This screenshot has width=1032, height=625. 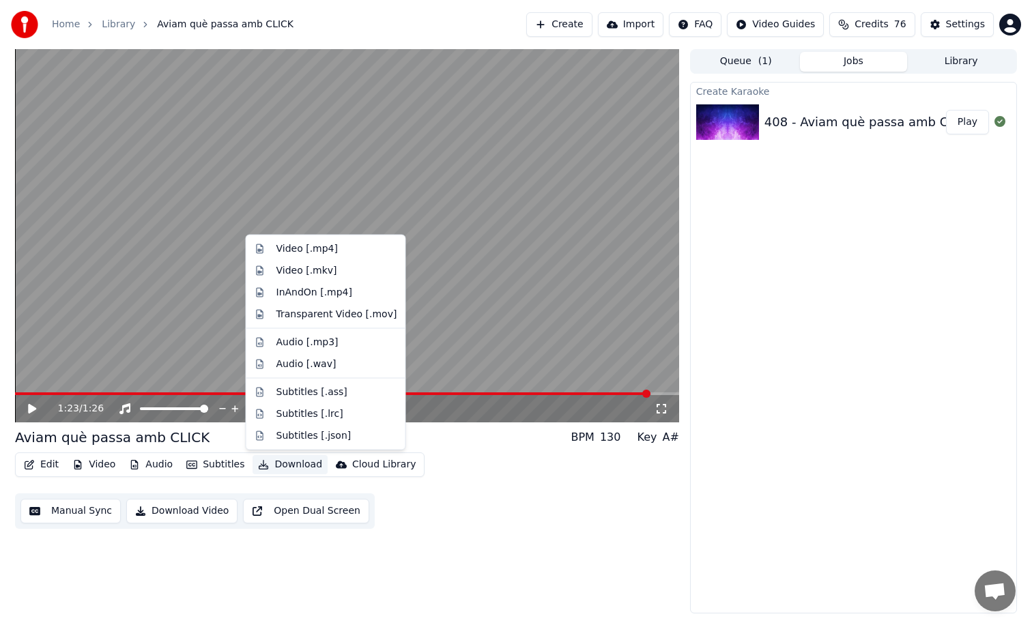 I want to click on button: Credits76, so click(x=871, y=25).